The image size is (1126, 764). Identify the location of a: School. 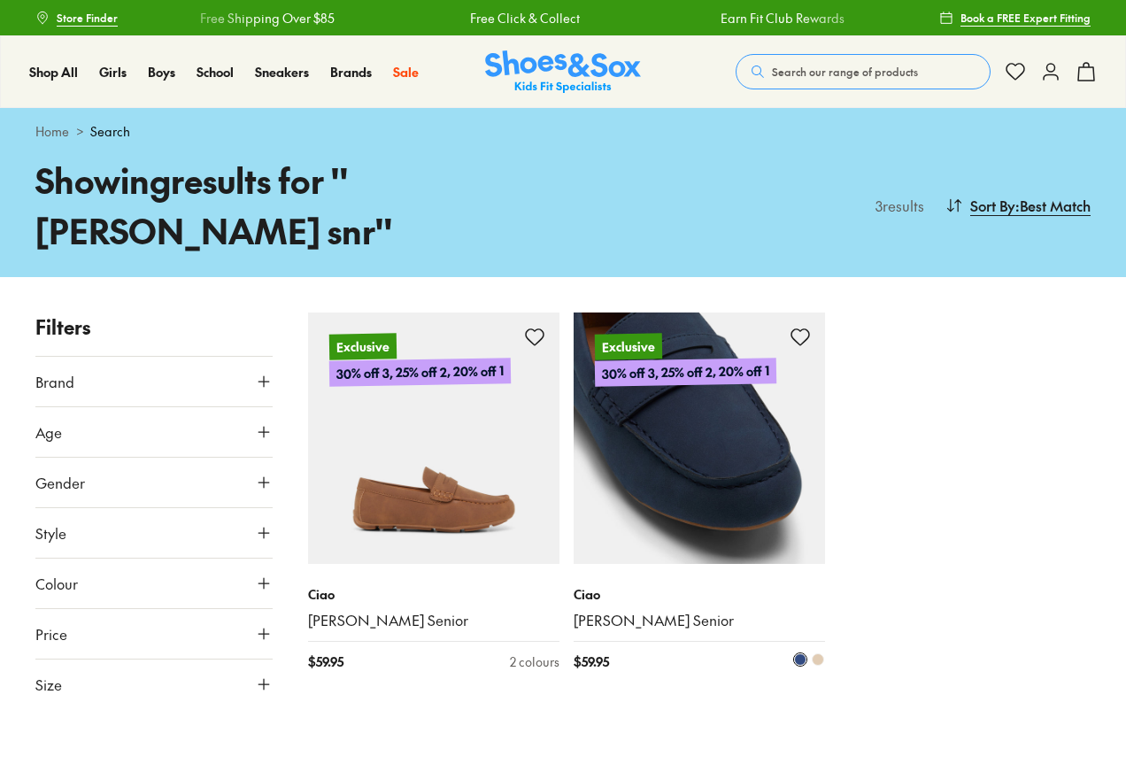
(215, 72).